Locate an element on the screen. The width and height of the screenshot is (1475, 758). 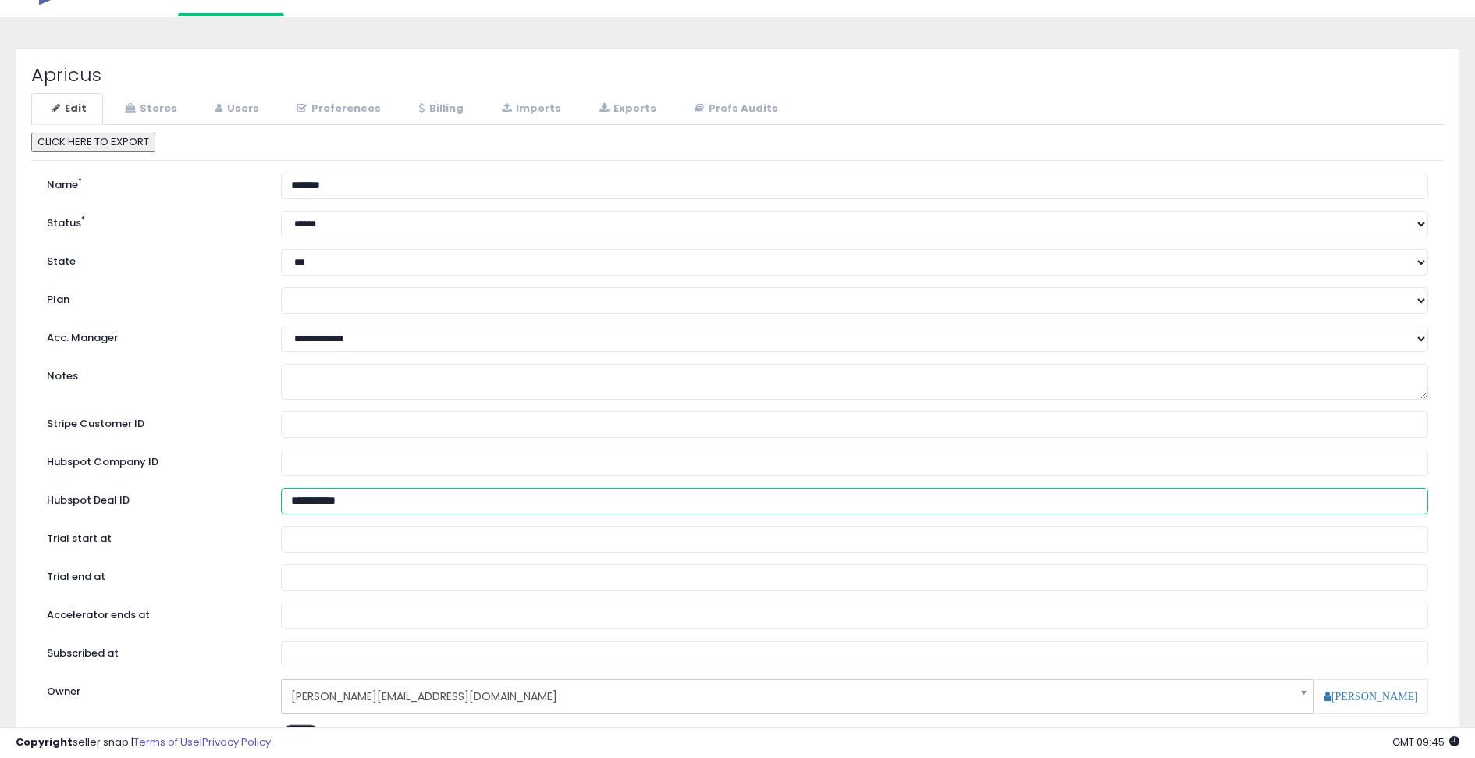
a: Exports is located at coordinates (626, 109).